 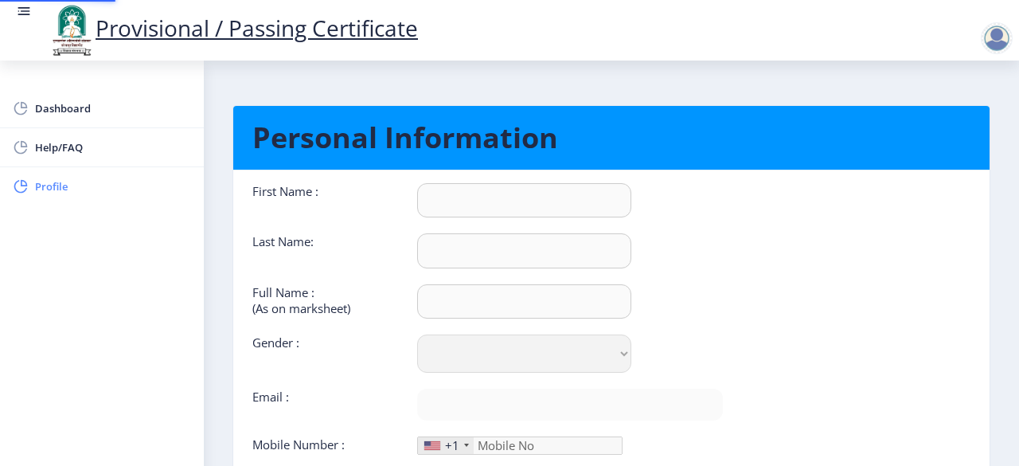 I want to click on div: Full Name : (As on marksheet), so click(x=322, y=301).